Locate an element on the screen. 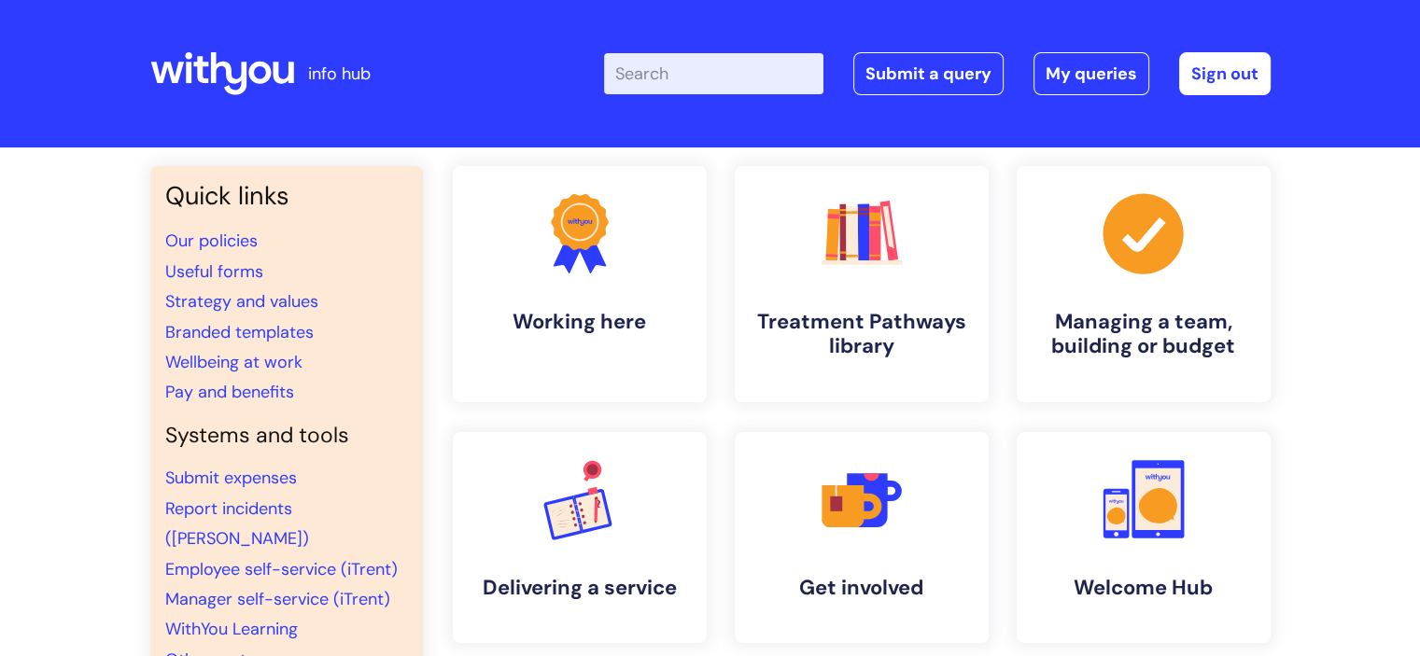 This screenshot has height=656, width=1420. h4: Delivering a service is located at coordinates (580, 588).